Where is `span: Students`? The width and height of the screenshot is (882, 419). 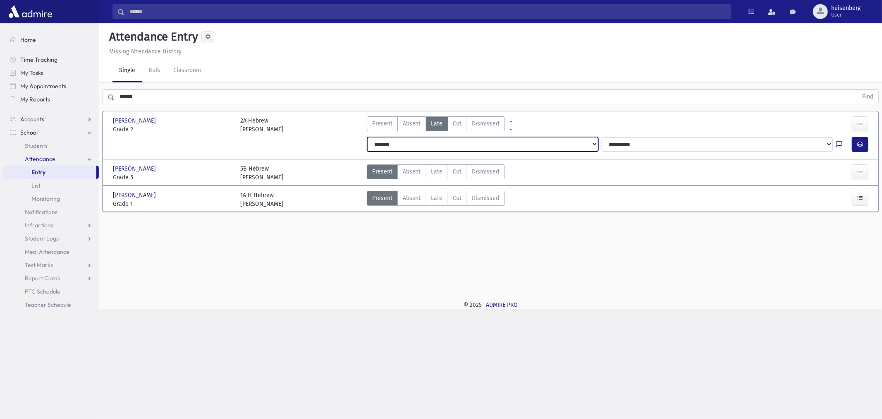 span: Students is located at coordinates (36, 146).